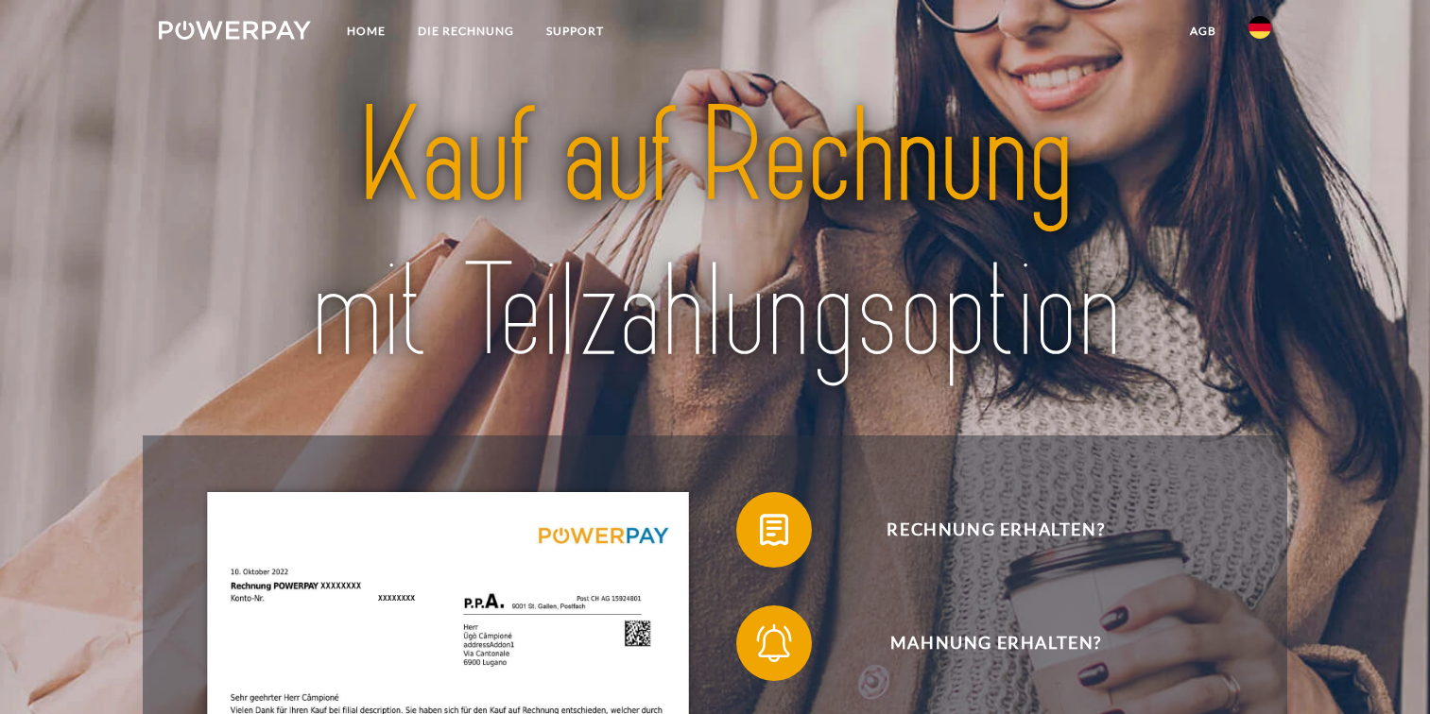 The width and height of the screenshot is (1430, 714). I want to click on span: Mahnung erhalten?, so click(996, 644).